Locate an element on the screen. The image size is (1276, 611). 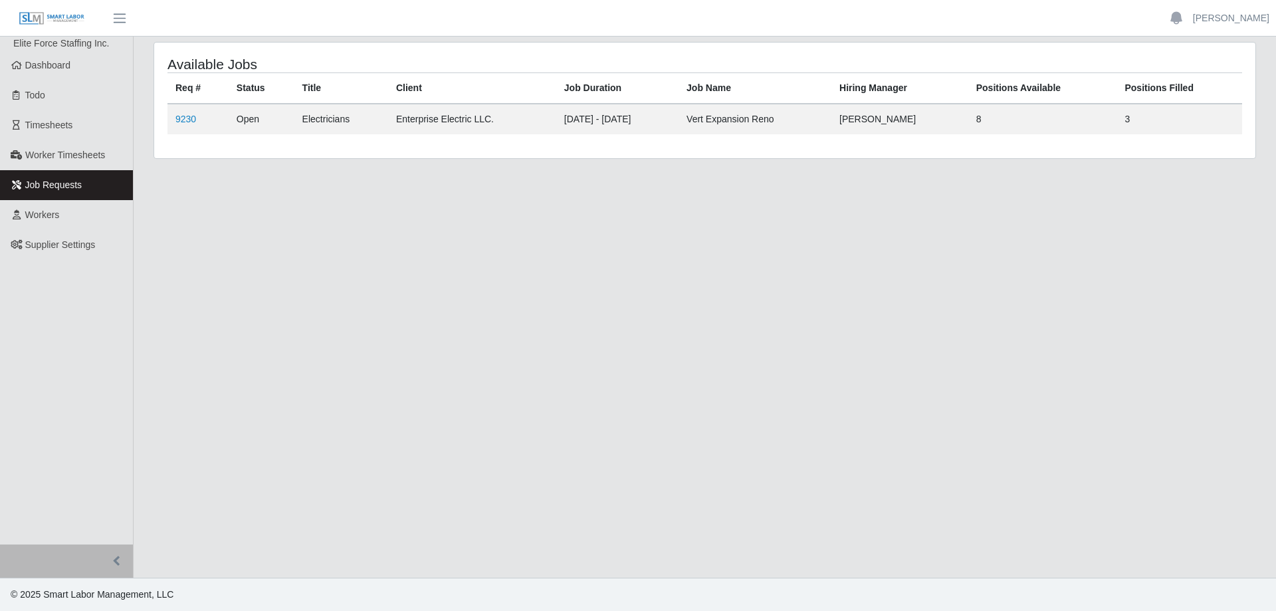
th: Job Duration is located at coordinates (617, 88).